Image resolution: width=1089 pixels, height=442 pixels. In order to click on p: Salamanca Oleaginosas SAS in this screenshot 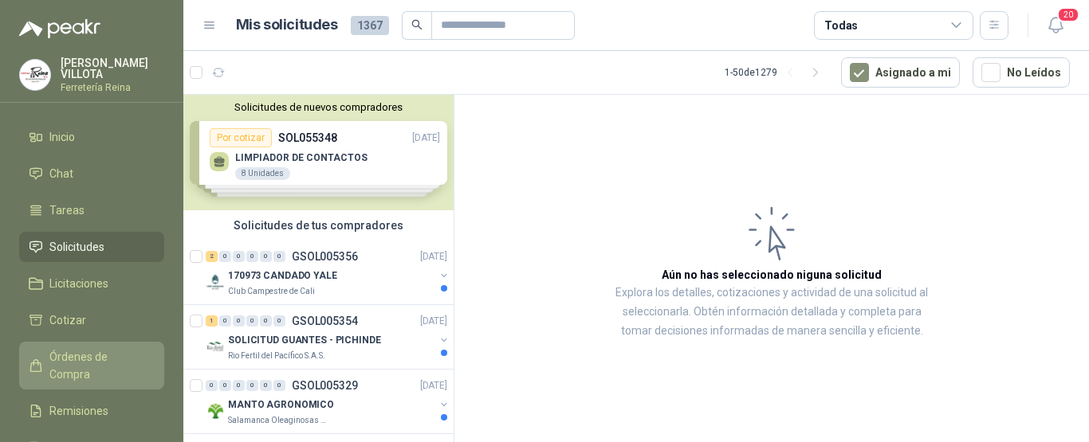, I will do `click(278, 421)`.